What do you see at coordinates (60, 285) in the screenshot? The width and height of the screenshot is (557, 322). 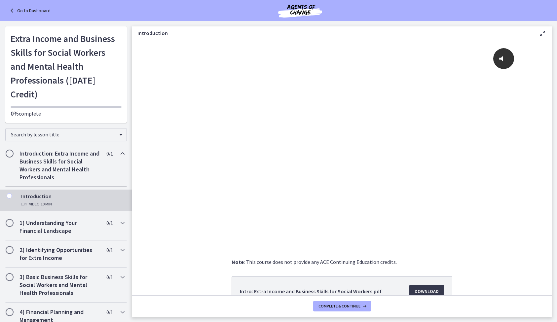 I see `h2: 3) Basic Business Skills for Social Workers and Mental Health Professionals` at bounding box center [60, 285].